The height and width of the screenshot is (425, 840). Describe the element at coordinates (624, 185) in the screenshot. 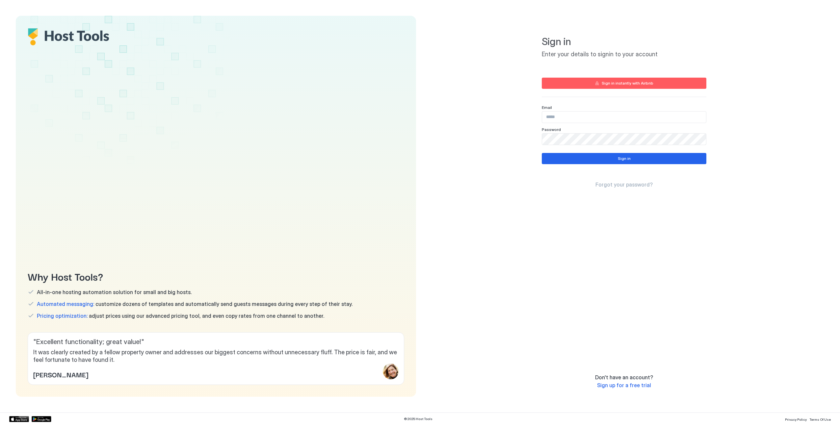

I see `span: Forgot your password?` at that location.